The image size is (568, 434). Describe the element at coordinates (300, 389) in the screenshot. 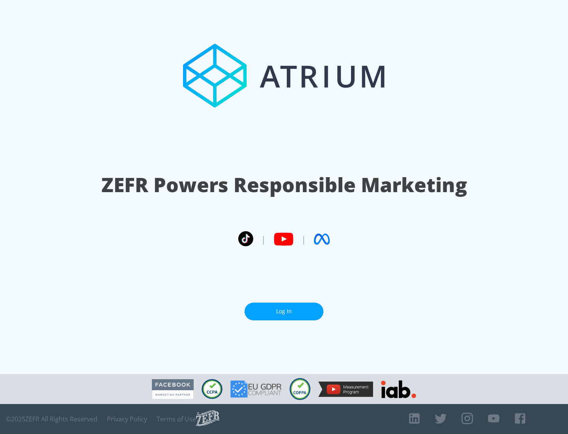

I see `img: COPPA Compliant` at that location.